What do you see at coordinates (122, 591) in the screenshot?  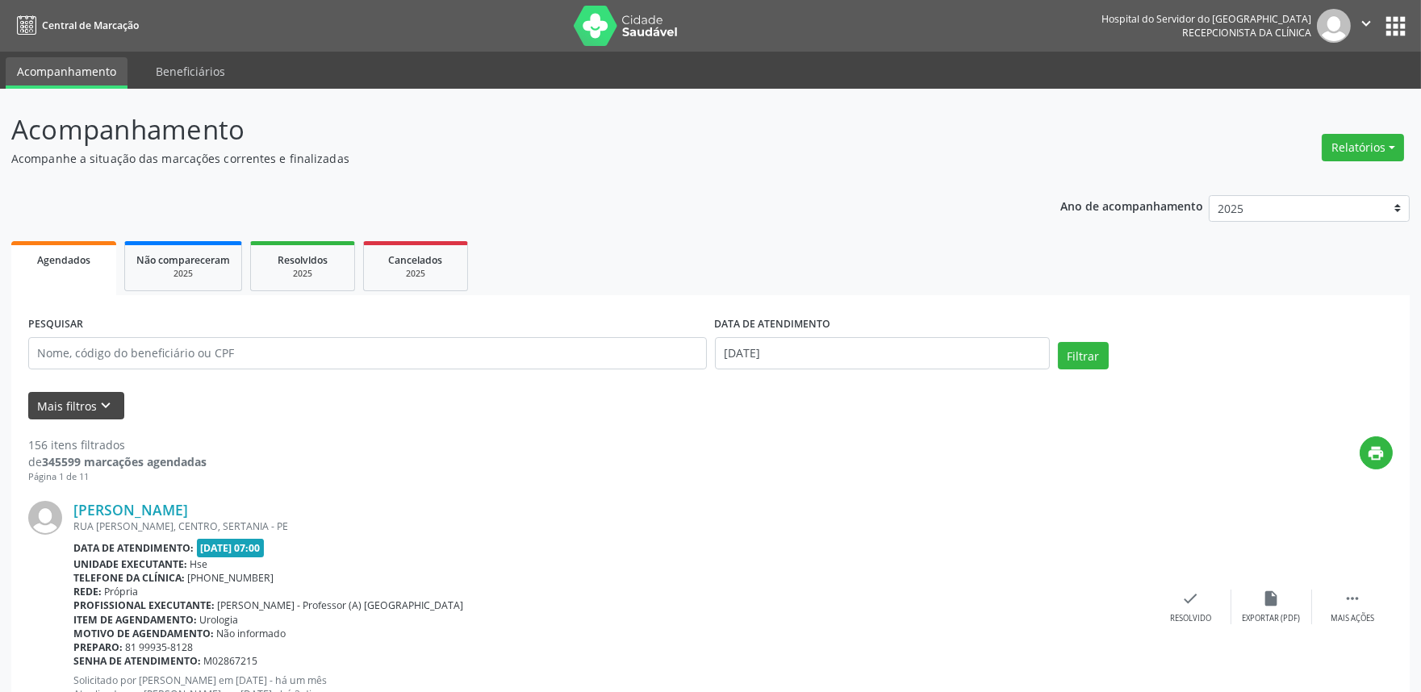 I see `span: Própria` at bounding box center [122, 591].